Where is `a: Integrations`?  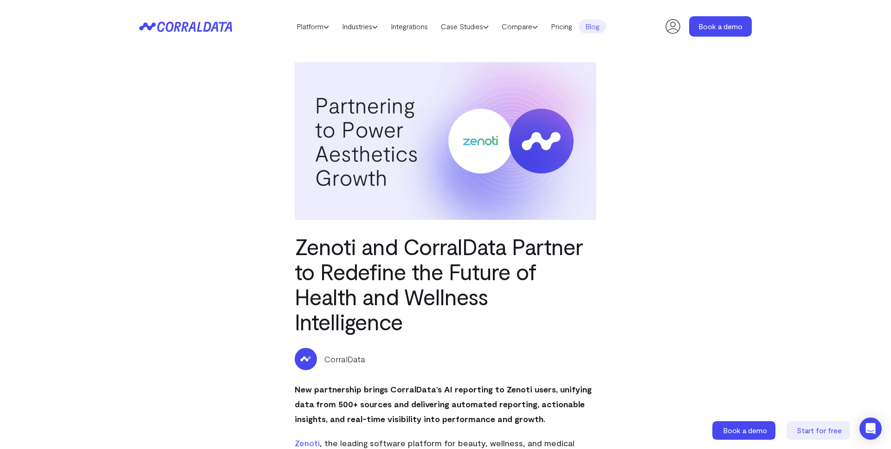
a: Integrations is located at coordinates (409, 26).